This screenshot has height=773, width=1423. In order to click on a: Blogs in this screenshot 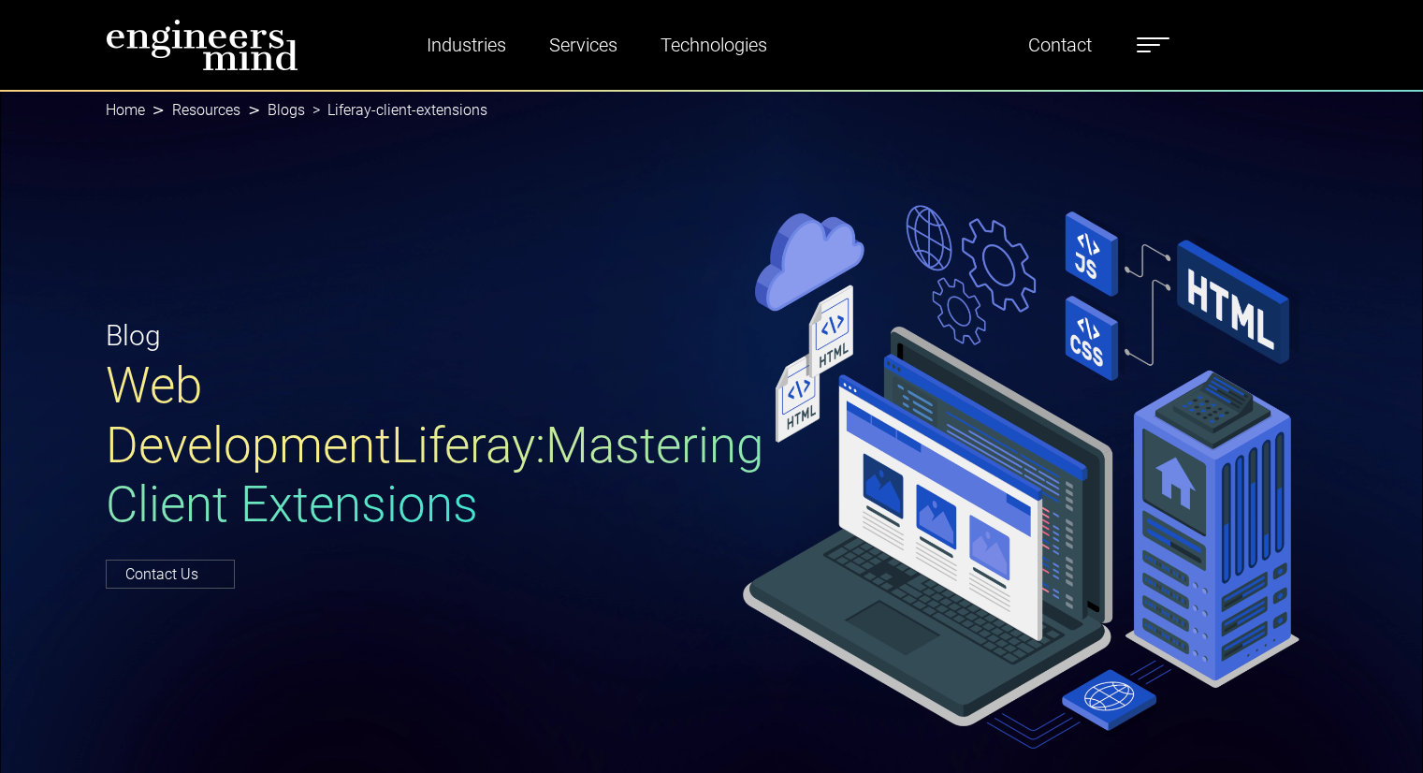, I will do `click(286, 109)`.